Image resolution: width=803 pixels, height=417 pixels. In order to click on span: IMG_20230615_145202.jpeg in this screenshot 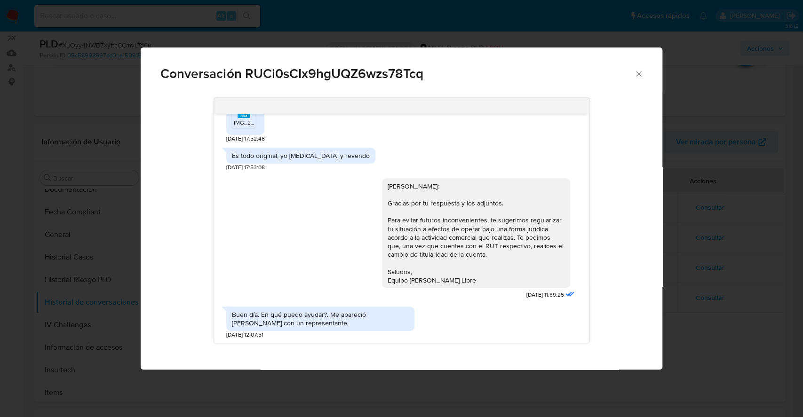, I will do `click(270, 122)`.